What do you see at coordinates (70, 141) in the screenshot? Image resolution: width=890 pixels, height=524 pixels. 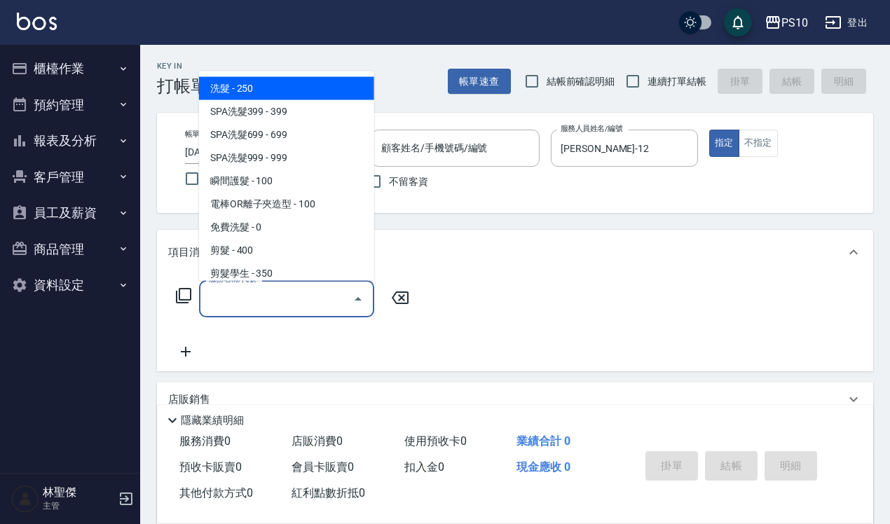 I see `button: 報表及分析` at bounding box center [70, 141].